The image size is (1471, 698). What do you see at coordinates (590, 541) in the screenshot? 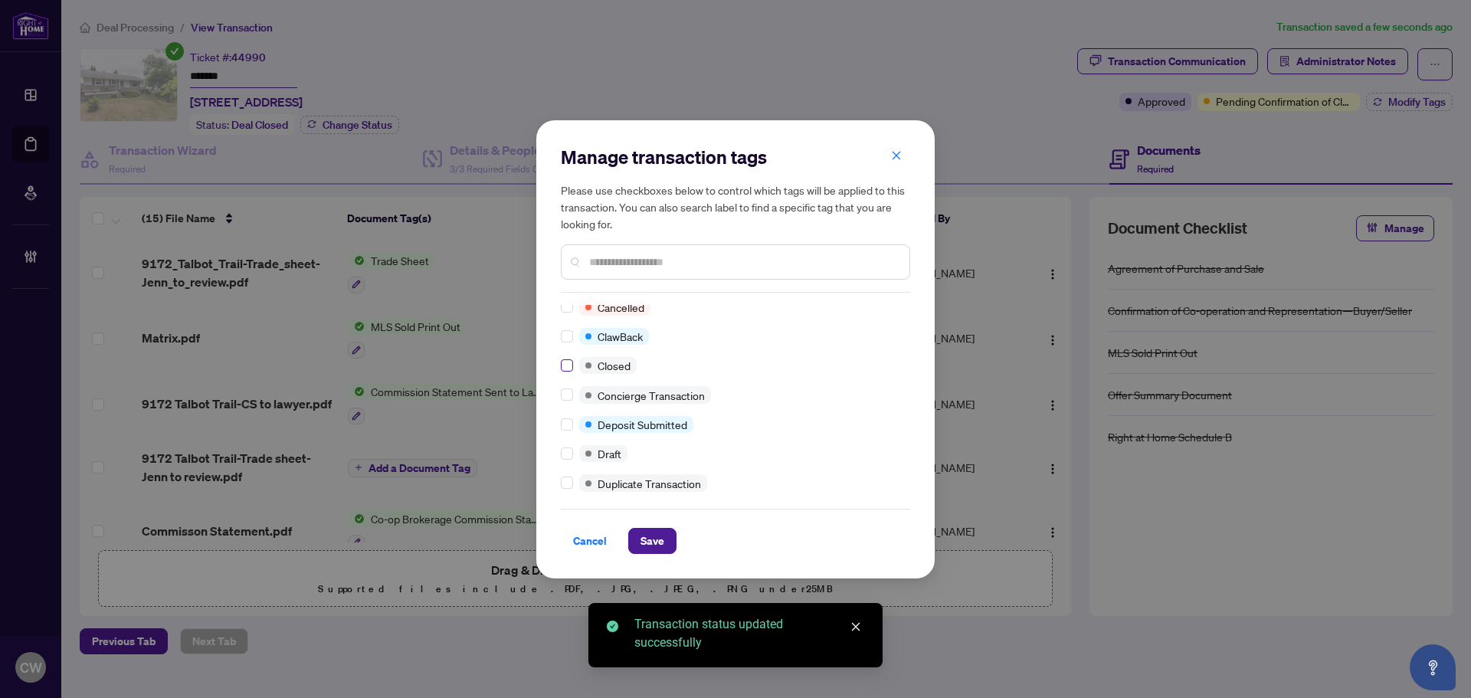
I see `button: Cancel` at bounding box center [590, 541].